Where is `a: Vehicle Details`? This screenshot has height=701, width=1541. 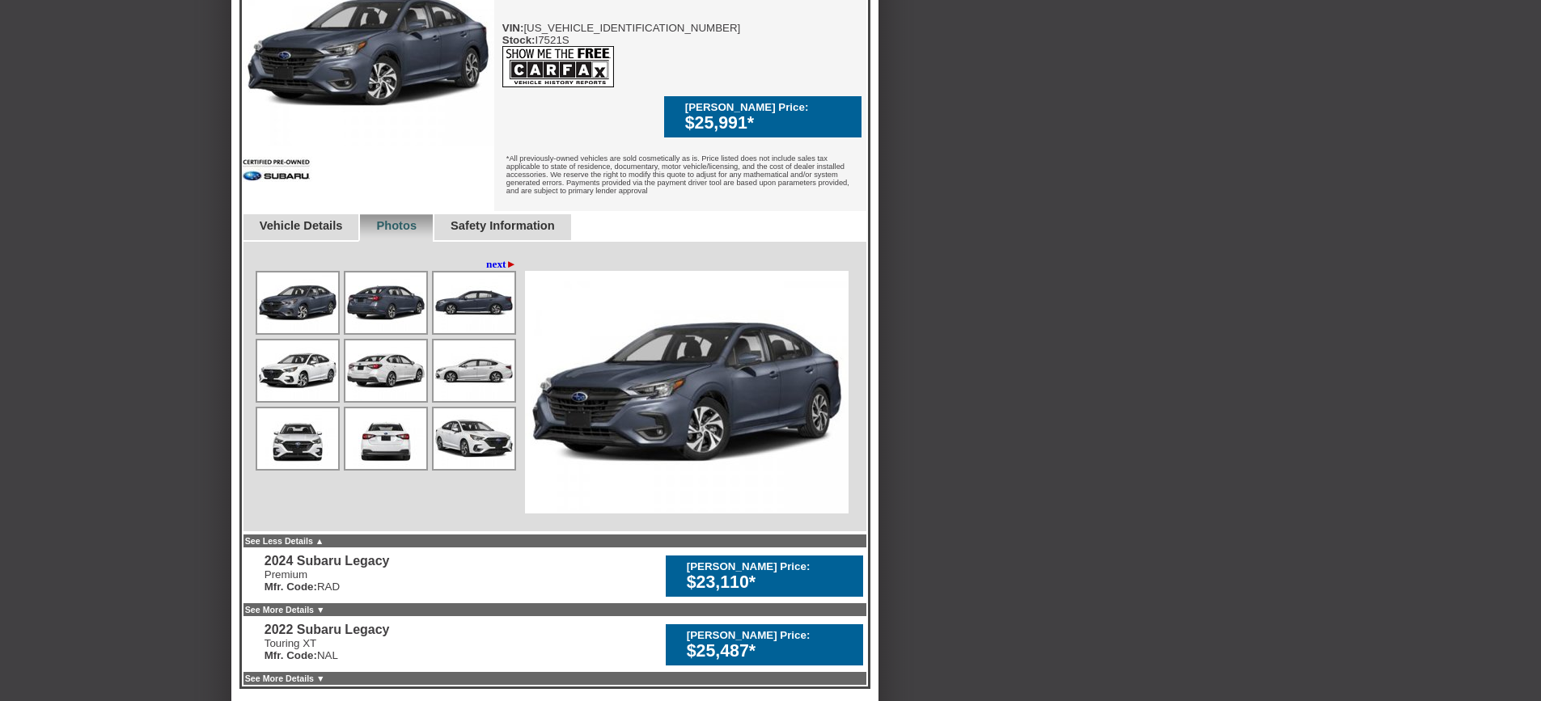 a: Vehicle Details is located at coordinates (301, 226).